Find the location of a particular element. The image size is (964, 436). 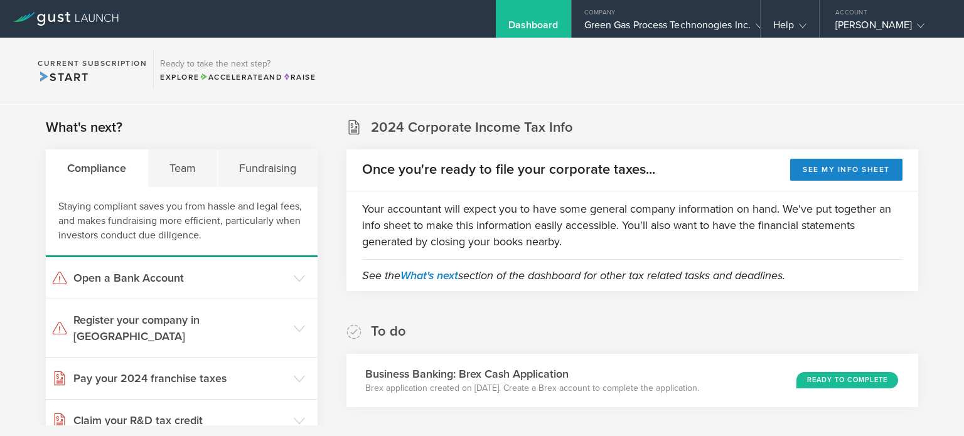

div: Dashboard is located at coordinates (534, 28).